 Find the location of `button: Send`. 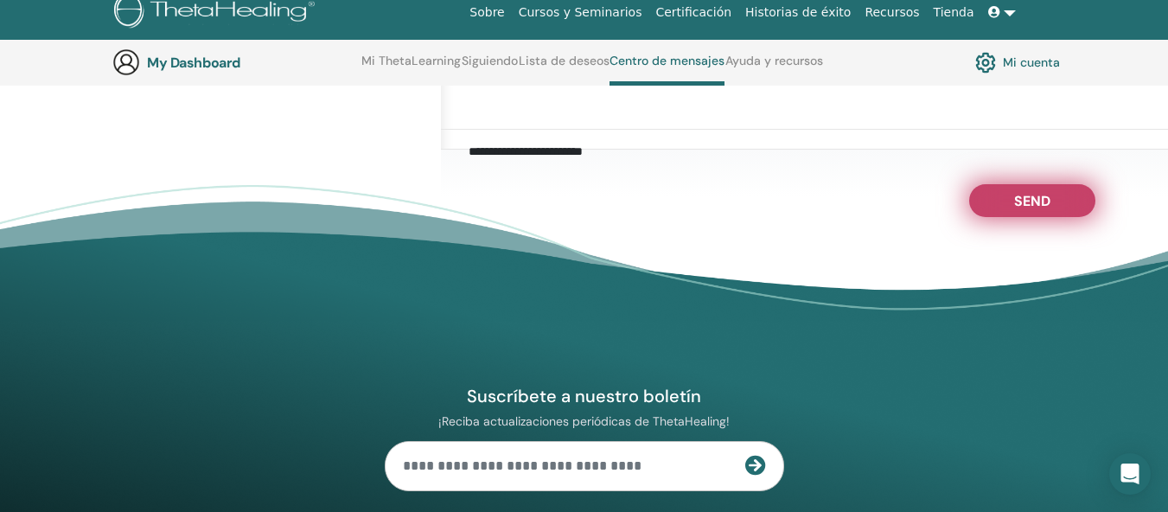

button: Send is located at coordinates (1032, 200).